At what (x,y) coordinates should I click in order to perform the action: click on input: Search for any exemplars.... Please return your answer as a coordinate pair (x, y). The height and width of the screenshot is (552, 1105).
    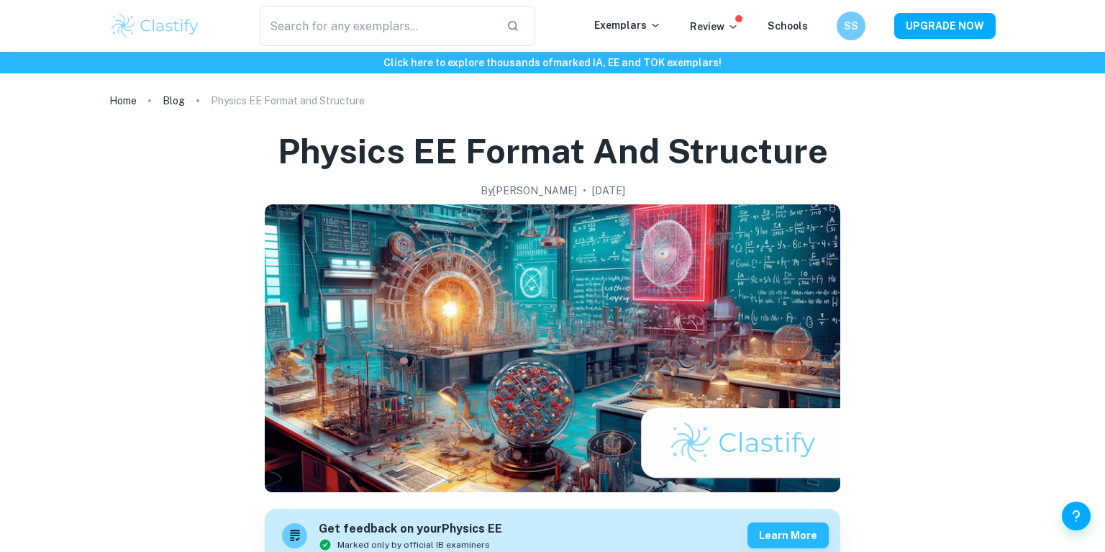
    Looking at the image, I should click on (377, 26).